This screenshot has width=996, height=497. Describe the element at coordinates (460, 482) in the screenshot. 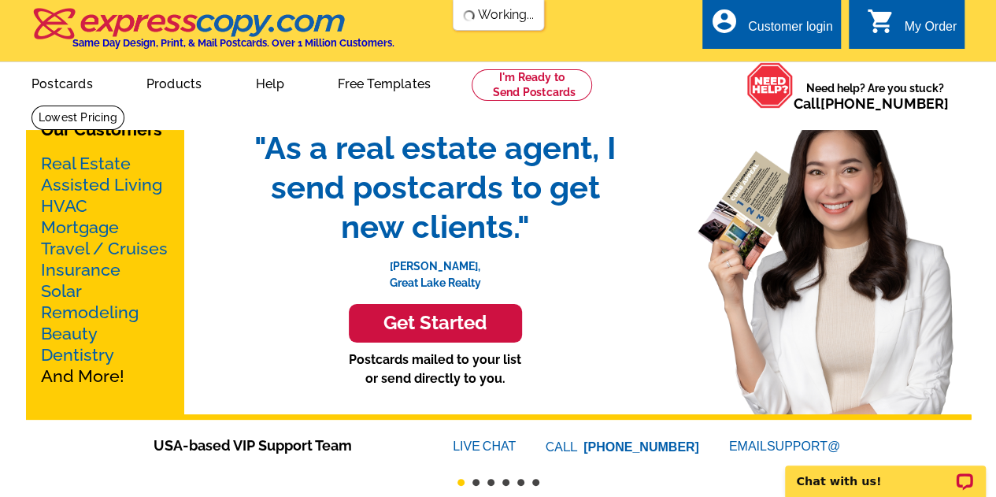

I see `button: 1 of 6` at that location.